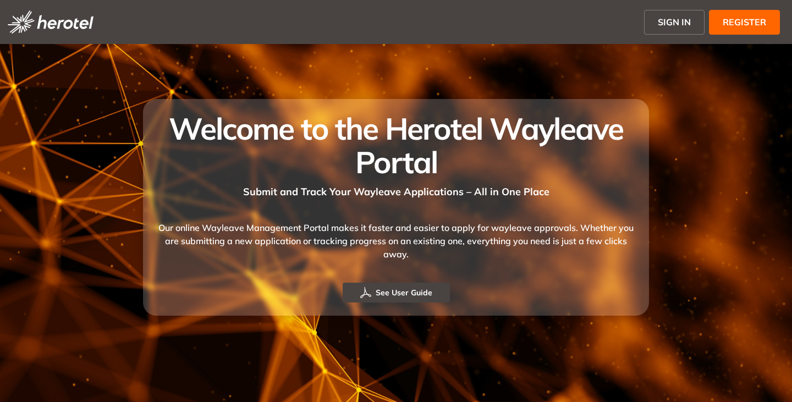  I want to click on button: See User Guide, so click(396, 293).